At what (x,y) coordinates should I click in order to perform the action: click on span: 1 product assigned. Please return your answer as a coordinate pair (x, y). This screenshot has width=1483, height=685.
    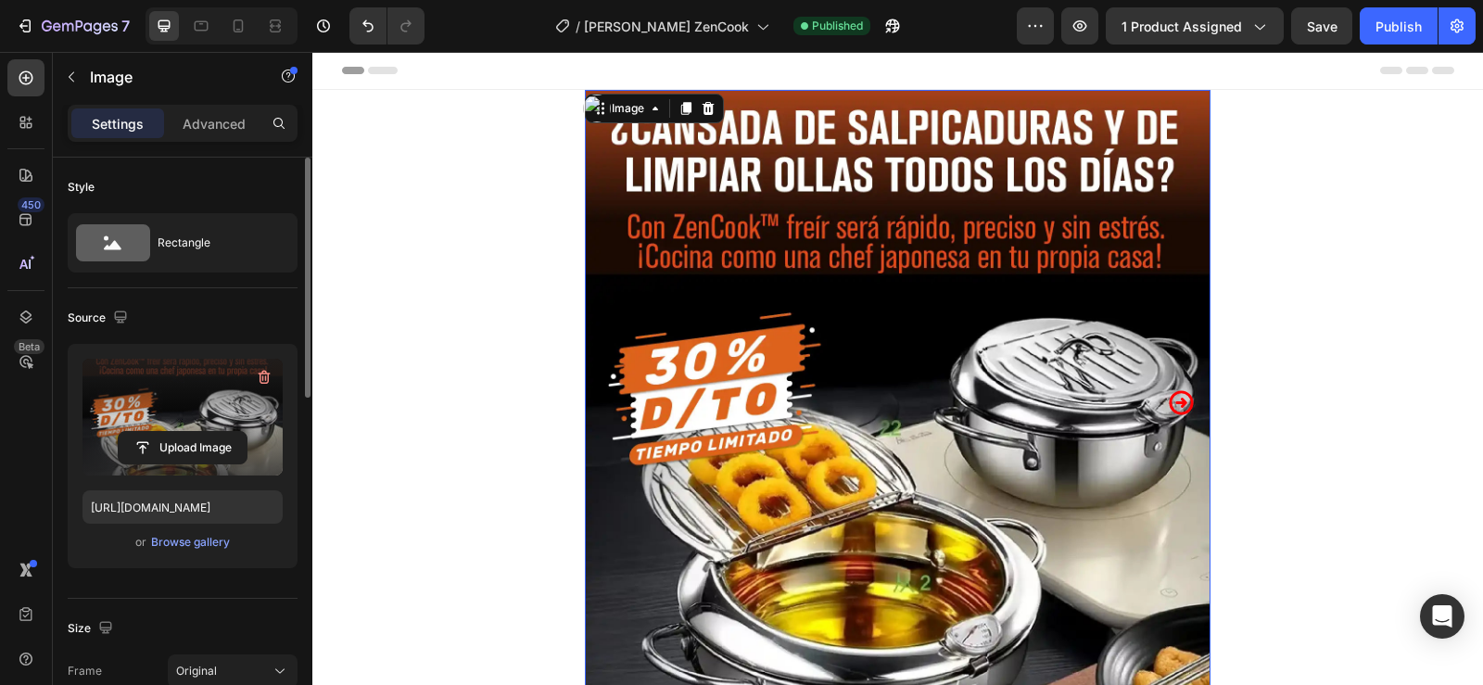
    Looking at the image, I should click on (1181, 26).